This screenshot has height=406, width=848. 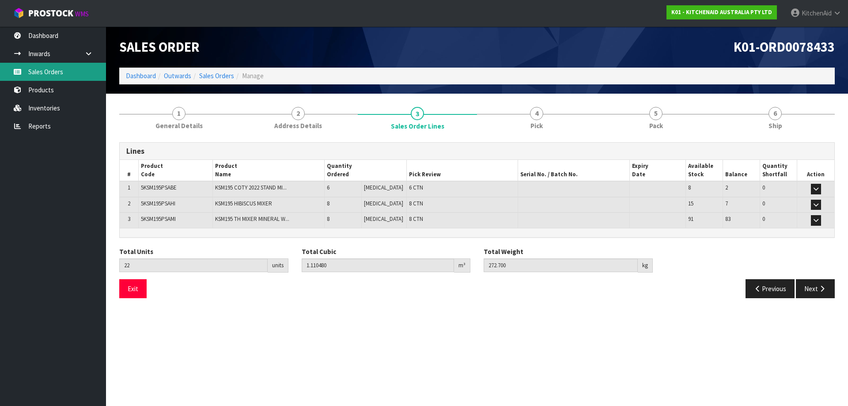 What do you see at coordinates (253, 76) in the screenshot?
I see `span: Manage` at bounding box center [253, 76].